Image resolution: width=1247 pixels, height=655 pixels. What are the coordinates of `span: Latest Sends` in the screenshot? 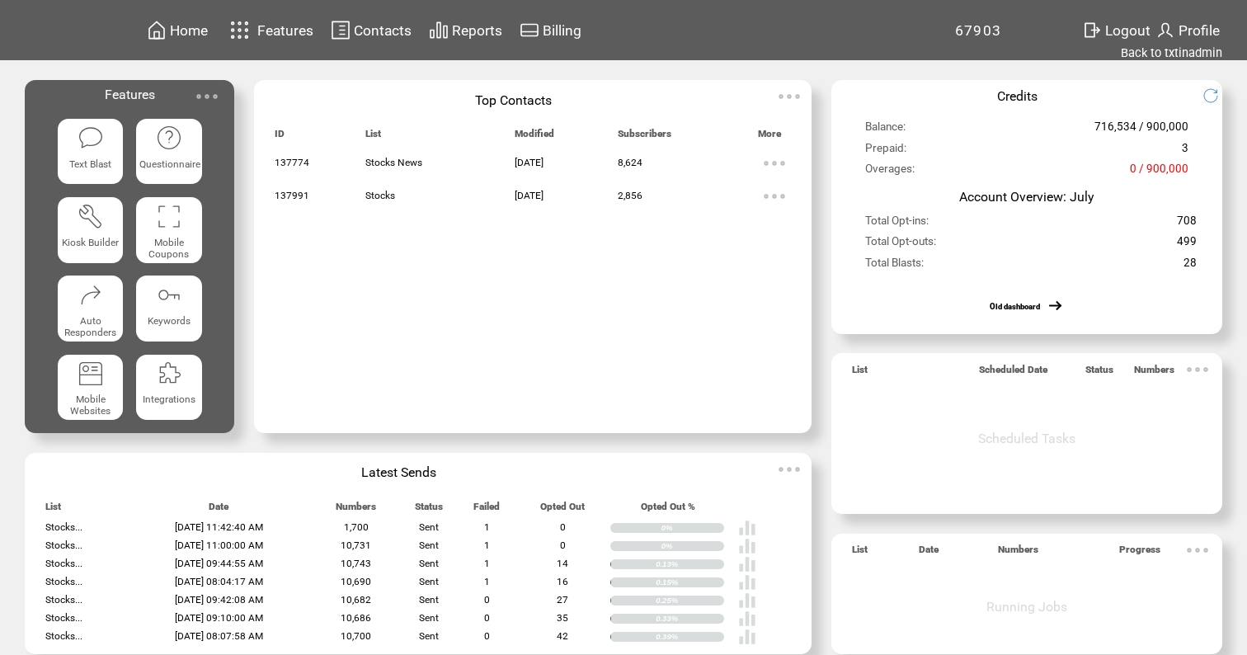 It's located at (398, 472).